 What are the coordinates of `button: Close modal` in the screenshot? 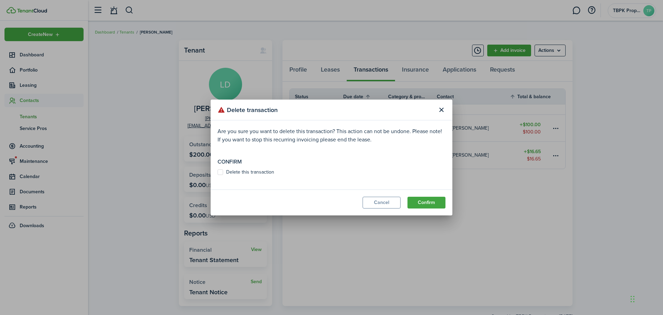 It's located at (442, 110).